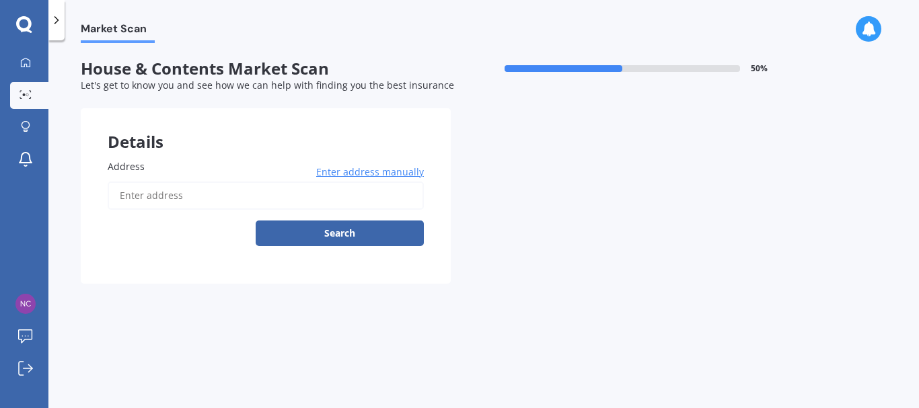  What do you see at coordinates (370, 172) in the screenshot?
I see `span: Enter address manually` at bounding box center [370, 172].